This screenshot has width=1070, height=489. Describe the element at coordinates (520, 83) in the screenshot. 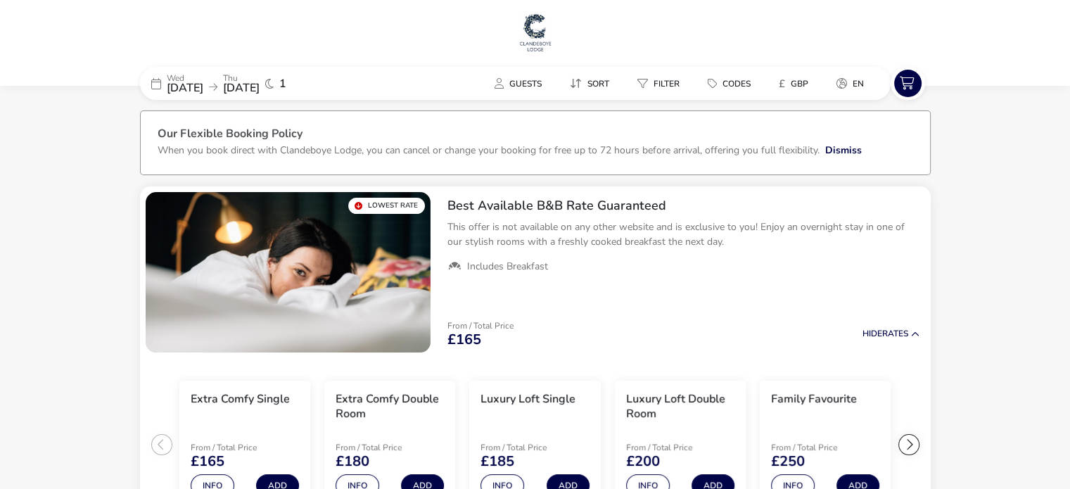

I see `naf-pibe-menu-bar-item: Guests` at that location.